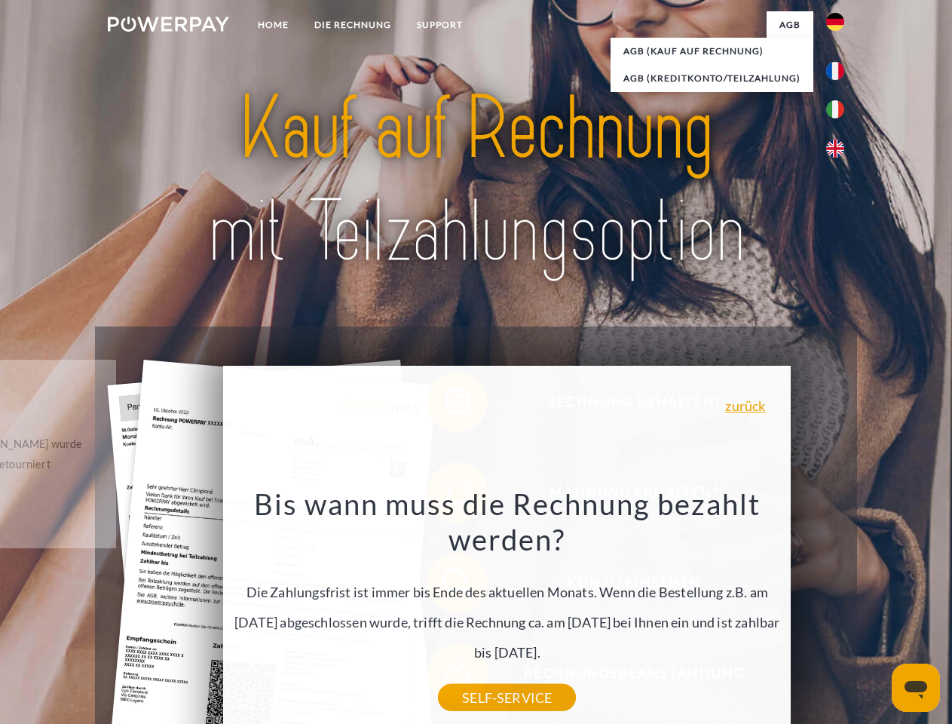  I want to click on a: SELF-SERVICE, so click(506, 697).